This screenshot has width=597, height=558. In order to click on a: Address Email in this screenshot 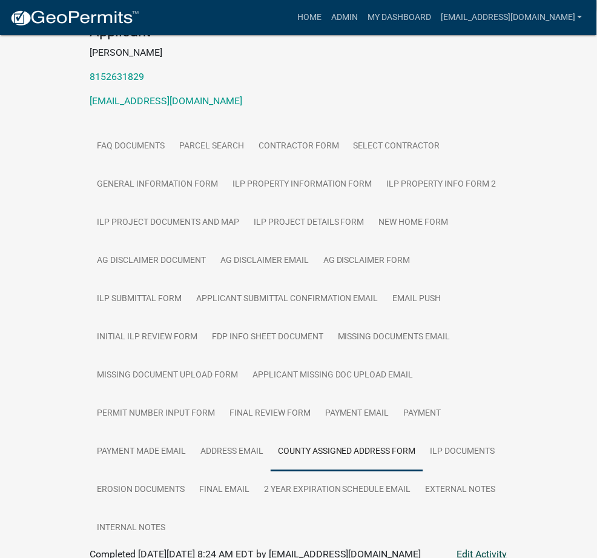, I will do `click(232, 452)`.